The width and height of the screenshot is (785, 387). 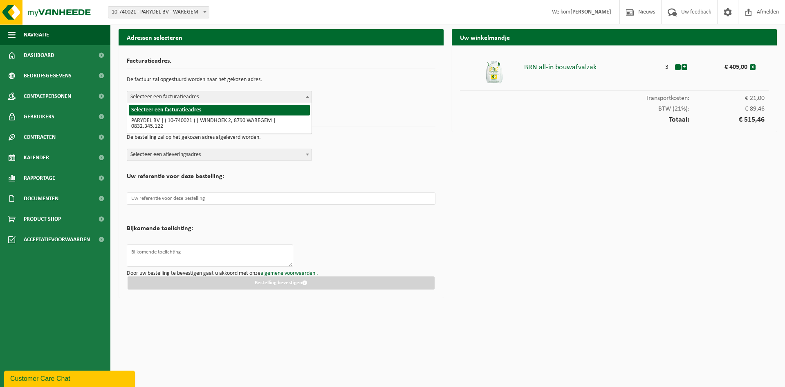 What do you see at coordinates (281, 178) in the screenshot?
I see `h2: Uw referentie voor deze bestelling:` at bounding box center [281, 178].